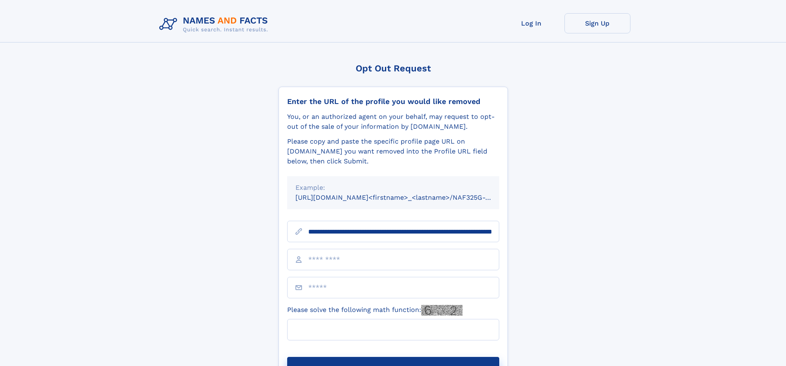 This screenshot has height=366, width=786. Describe the element at coordinates (393, 68) in the screenshot. I see `div: Opt Out Request` at that location.